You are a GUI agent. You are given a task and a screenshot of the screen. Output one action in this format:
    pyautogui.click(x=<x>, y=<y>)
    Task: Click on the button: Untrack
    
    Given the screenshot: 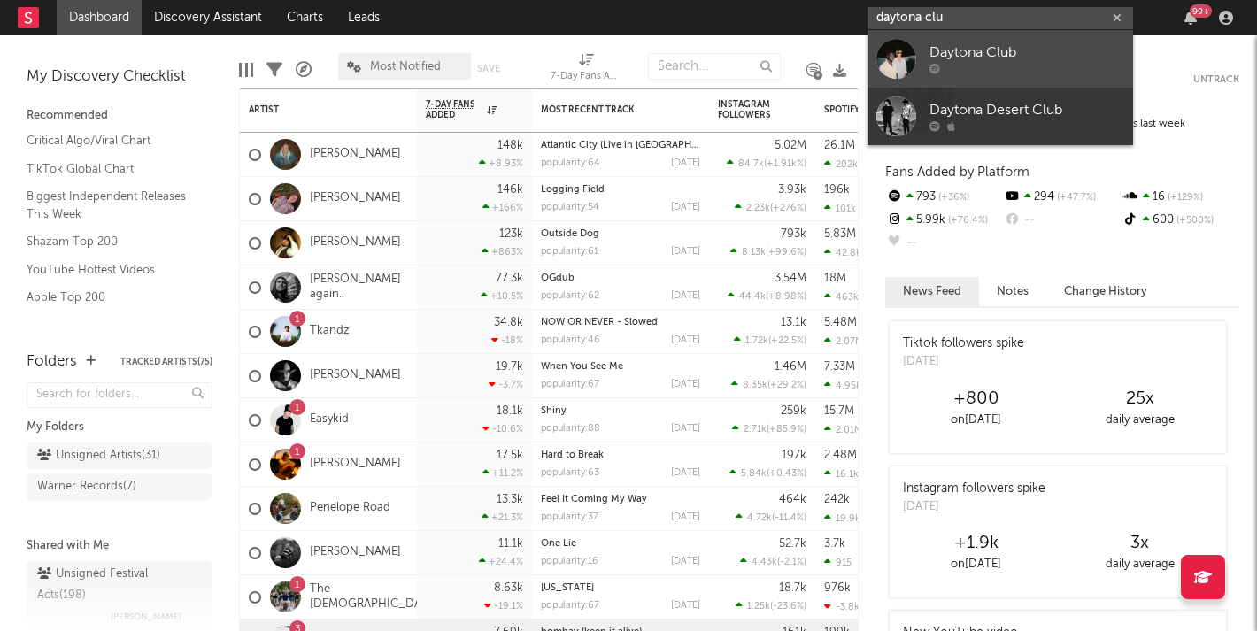 What is the action you would take?
    pyautogui.click(x=1216, y=80)
    